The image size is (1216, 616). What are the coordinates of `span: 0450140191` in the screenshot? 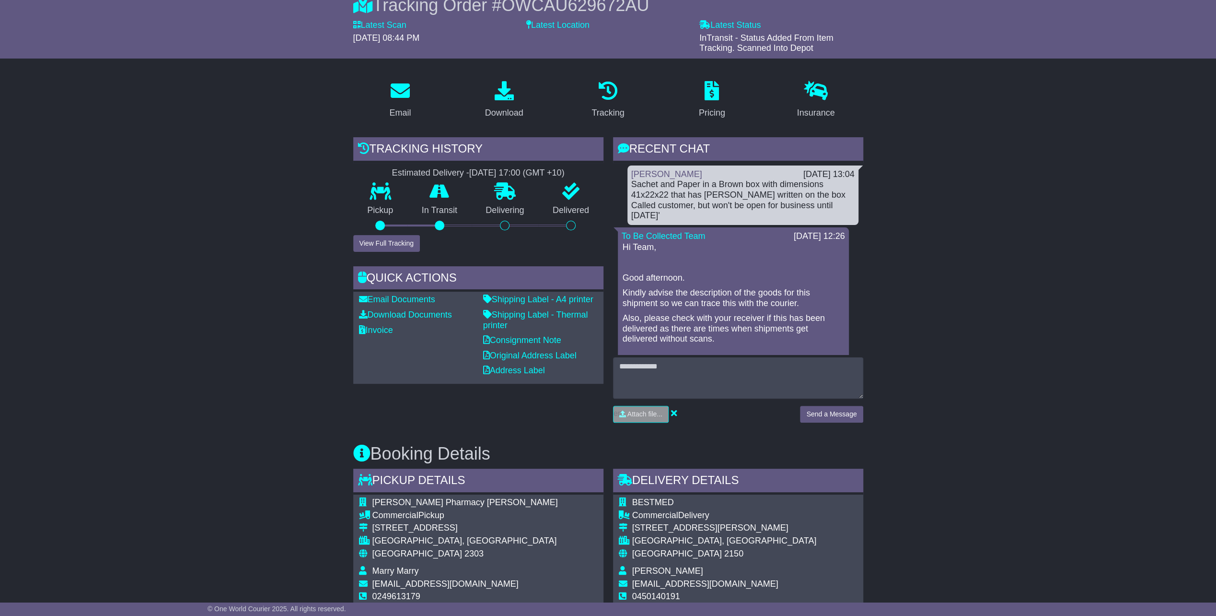 It's located at (656, 596).